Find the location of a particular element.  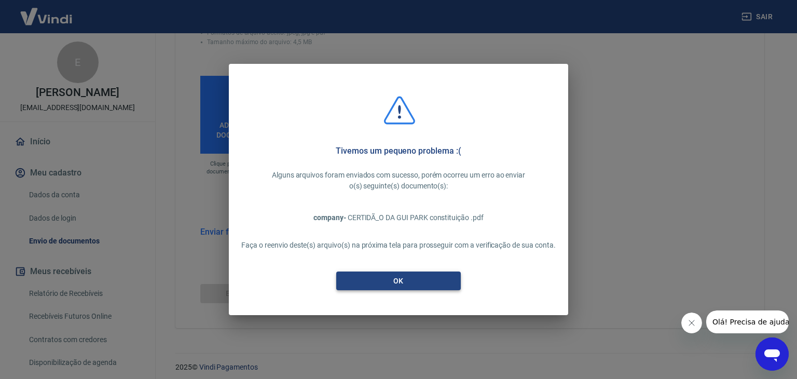

h5: Tivemos um pequeno problema :( is located at coordinates (399, 151).